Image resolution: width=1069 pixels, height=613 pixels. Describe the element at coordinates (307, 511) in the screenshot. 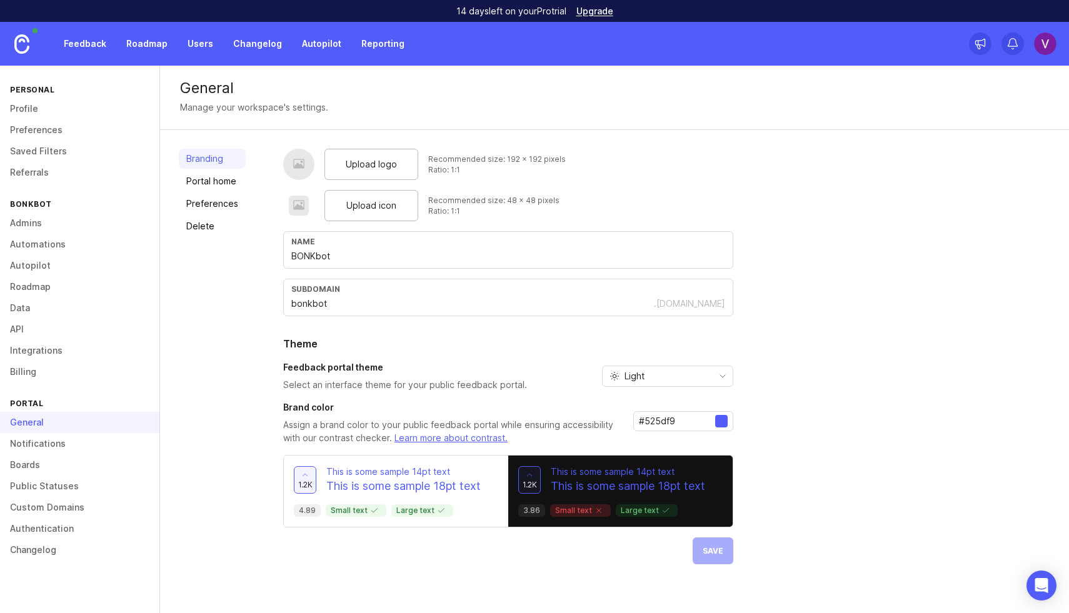

I see `p: 4.89` at that location.